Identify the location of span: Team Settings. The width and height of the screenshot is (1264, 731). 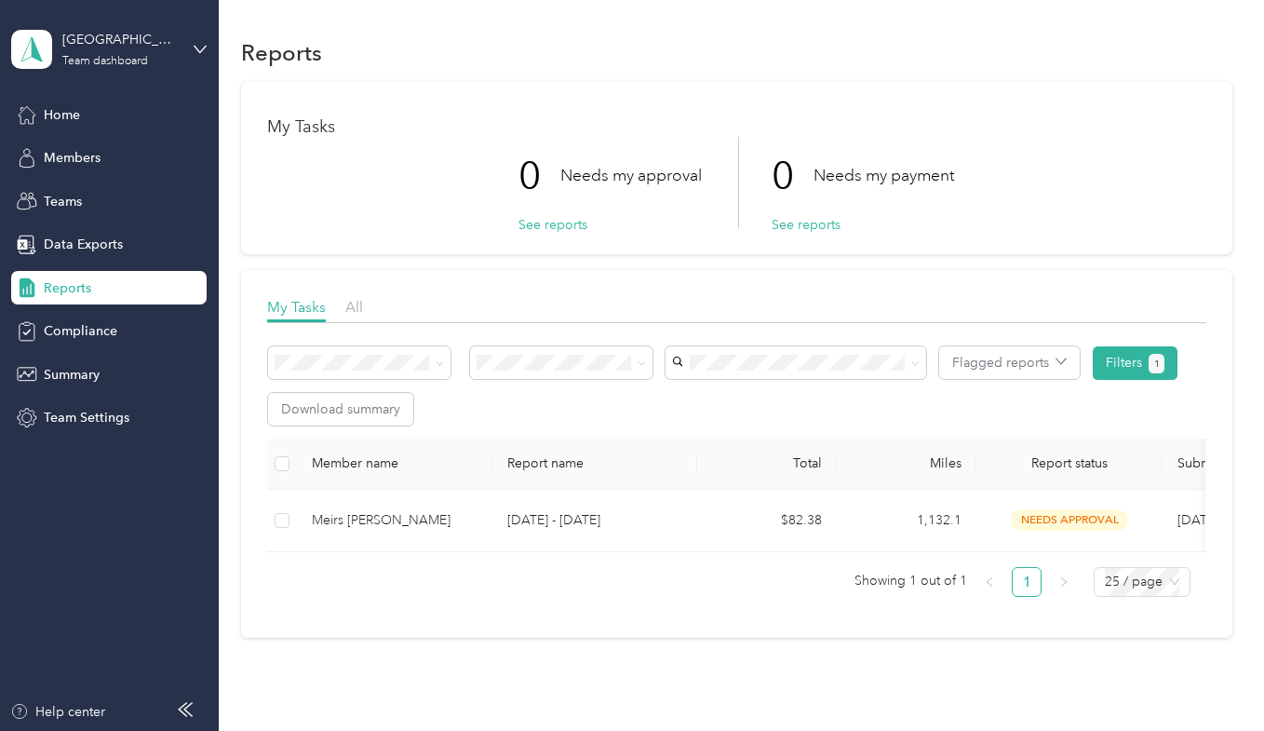
(87, 417).